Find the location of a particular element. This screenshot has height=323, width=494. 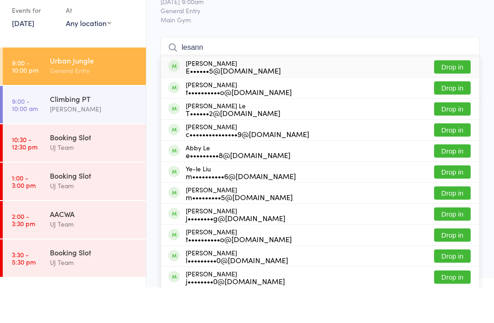

div: General Entry is located at coordinates (94, 106).